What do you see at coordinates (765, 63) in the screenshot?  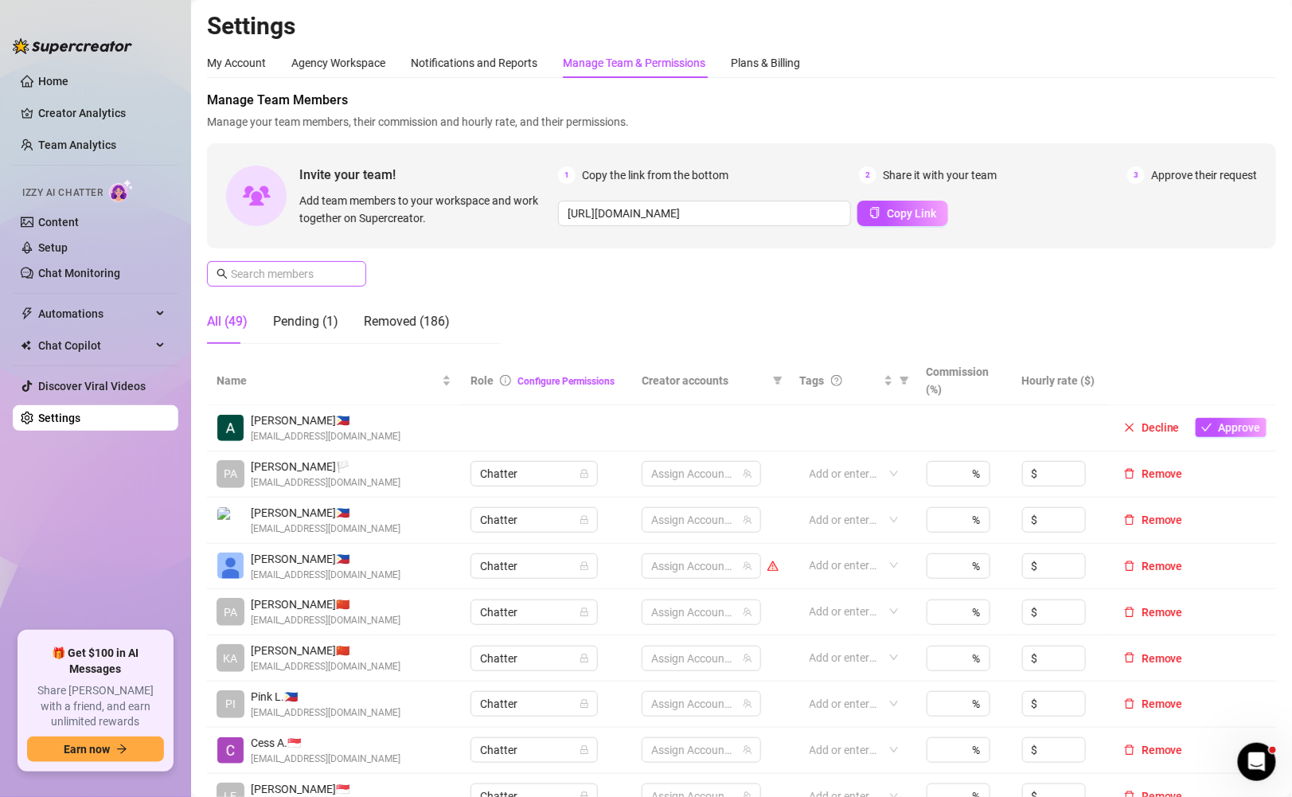 I see `div: Plans & Billing` at bounding box center [765, 63].